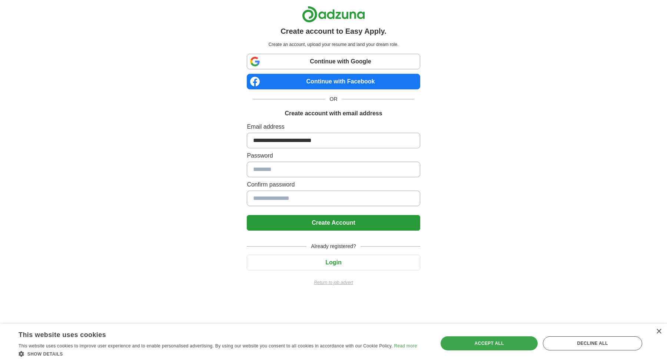 The width and height of the screenshot is (667, 363). I want to click on h1: Create account with email address, so click(333, 113).